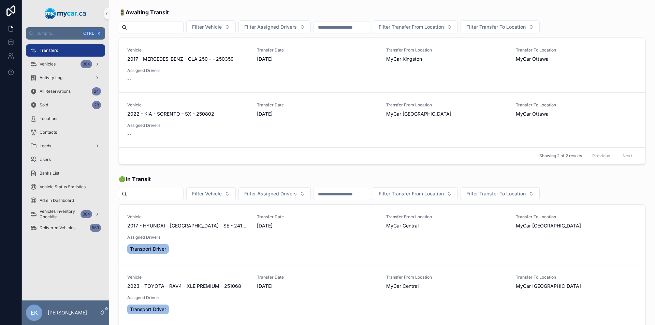 The image size is (655, 325). I want to click on strong: In Transit, so click(138, 179).